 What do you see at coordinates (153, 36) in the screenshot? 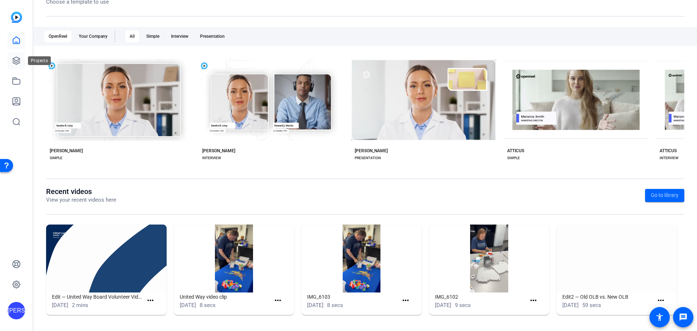
I see `div: Simple` at bounding box center [153, 36].